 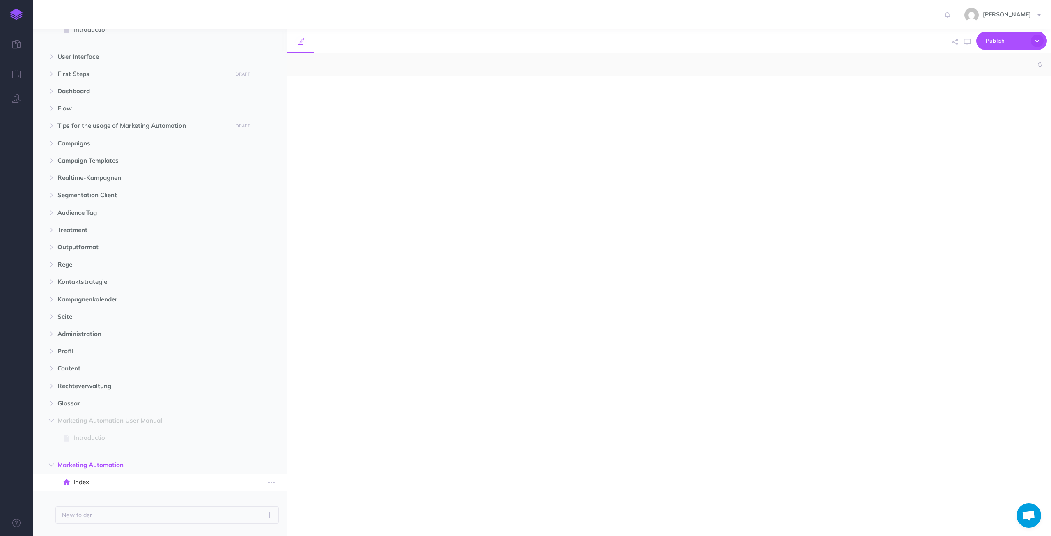 I want to click on button: New folder, so click(x=167, y=515).